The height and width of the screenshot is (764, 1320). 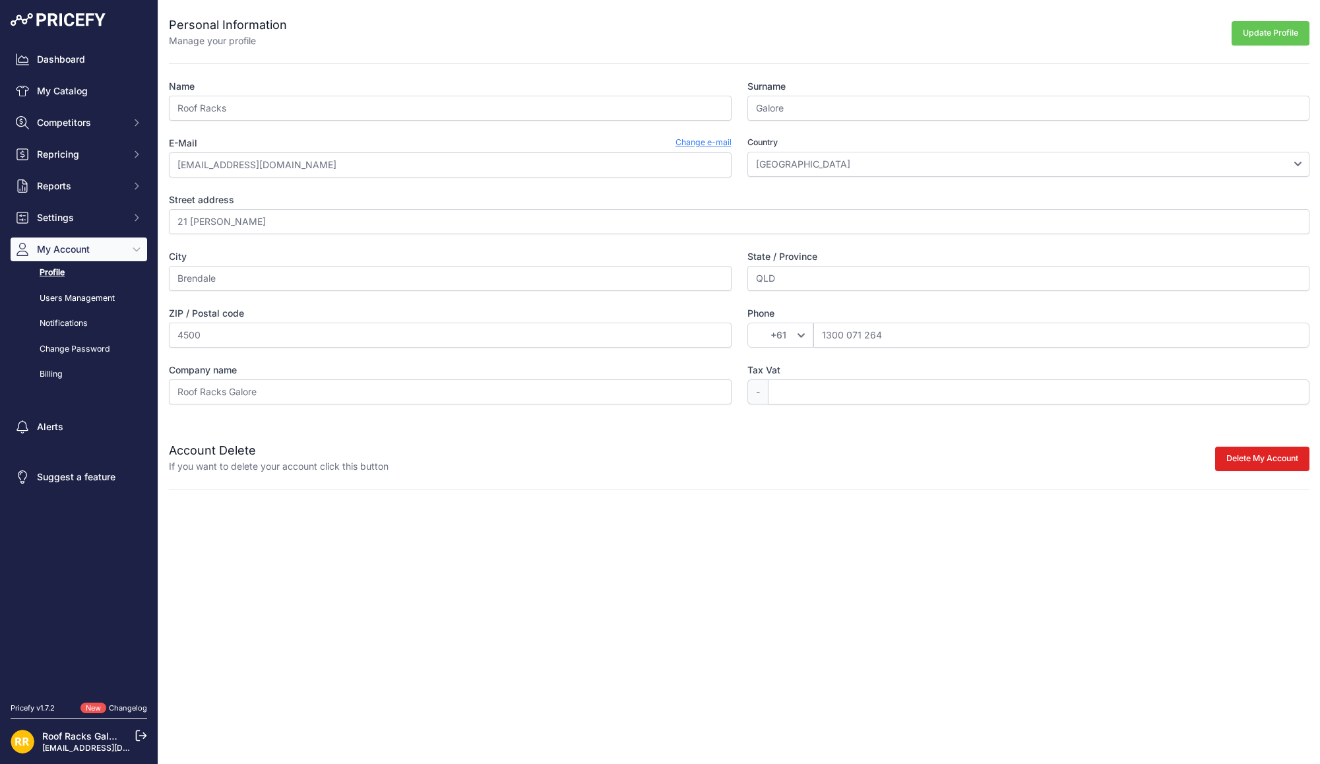 I want to click on label: Surname, so click(x=1029, y=86).